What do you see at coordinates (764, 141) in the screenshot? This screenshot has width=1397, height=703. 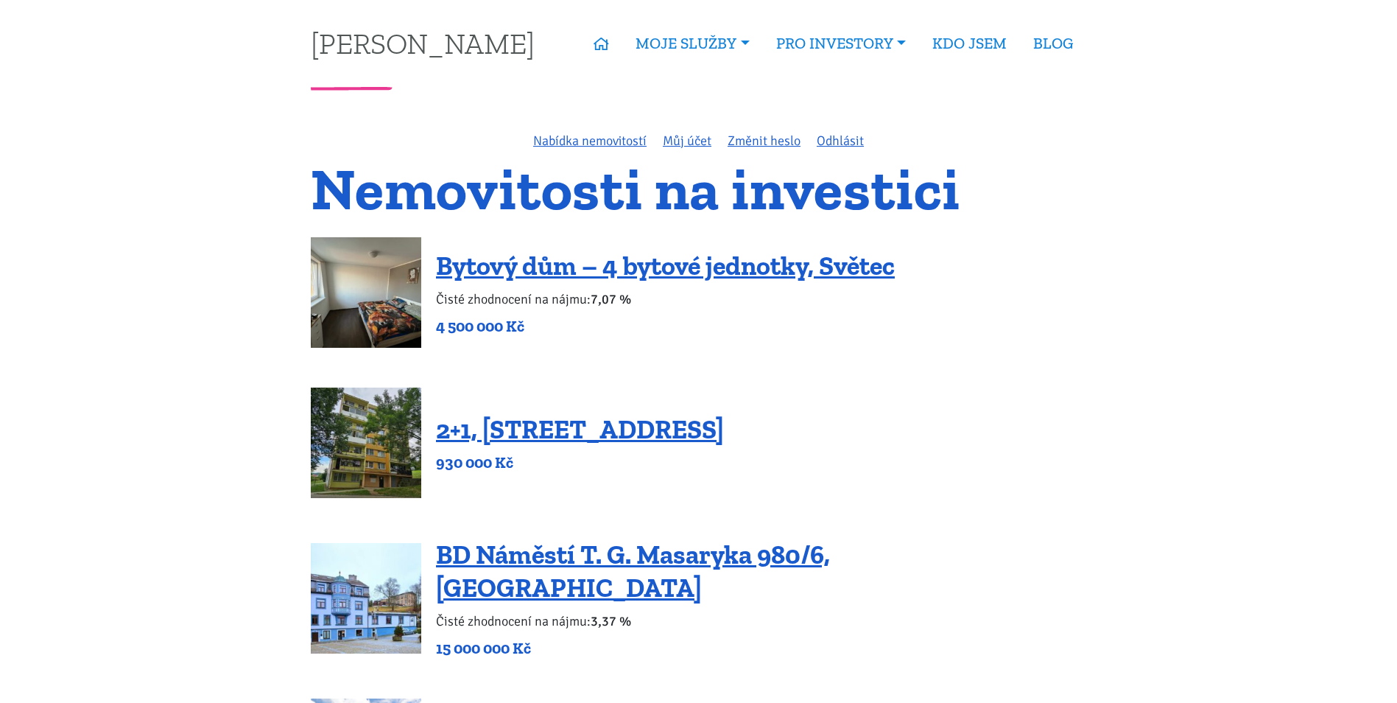 I see `a: Změnit heslo` at bounding box center [764, 141].